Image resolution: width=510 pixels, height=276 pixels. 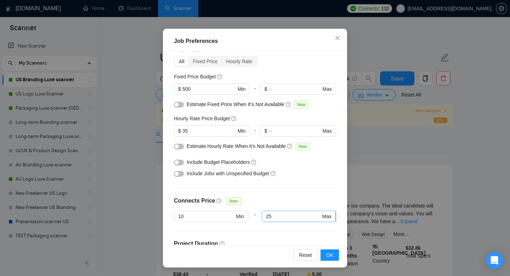 What do you see at coordinates (338, 38) in the screenshot?
I see `span: close` at bounding box center [338, 38].